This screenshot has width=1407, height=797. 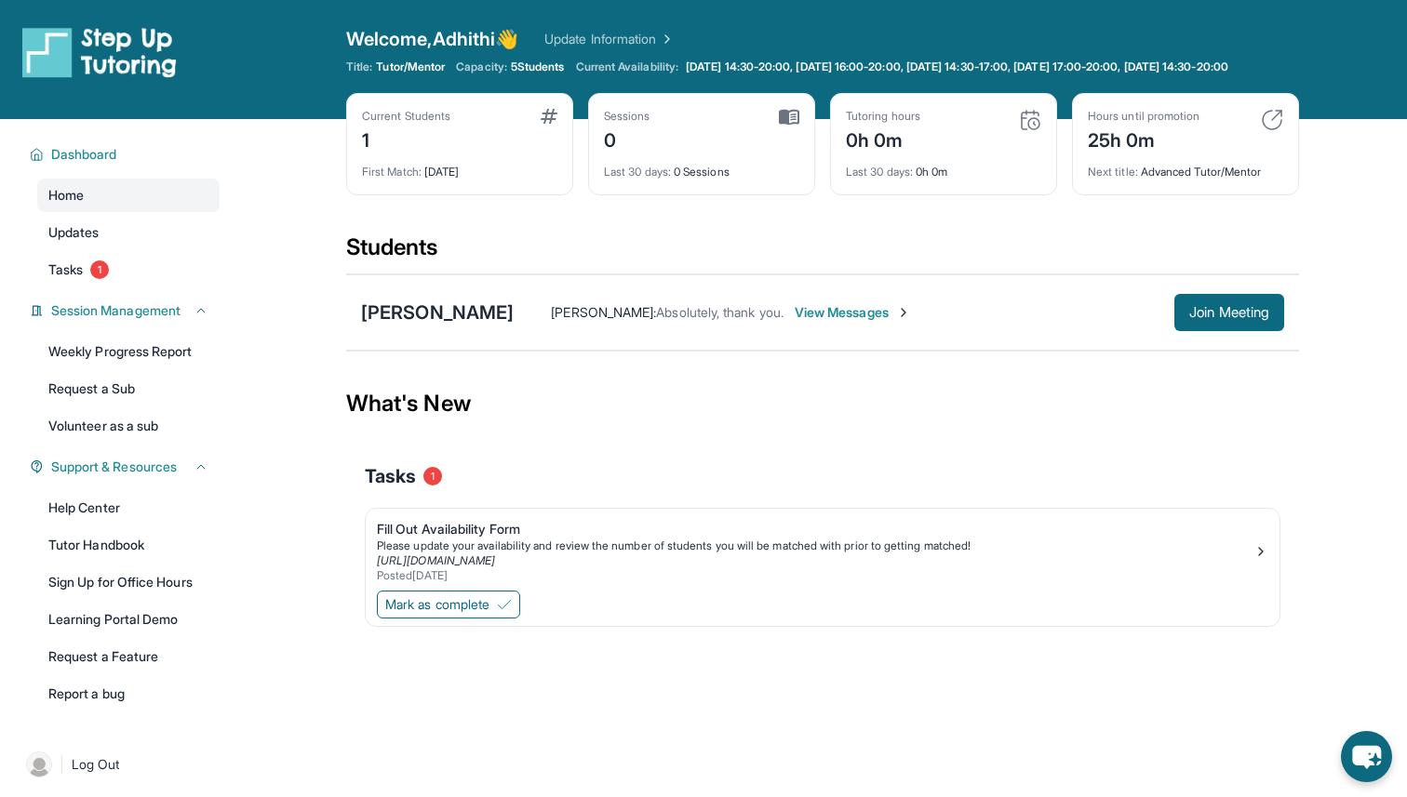 What do you see at coordinates (701, 167) in the screenshot?
I see `div: 0 Sessions` at bounding box center [701, 167].